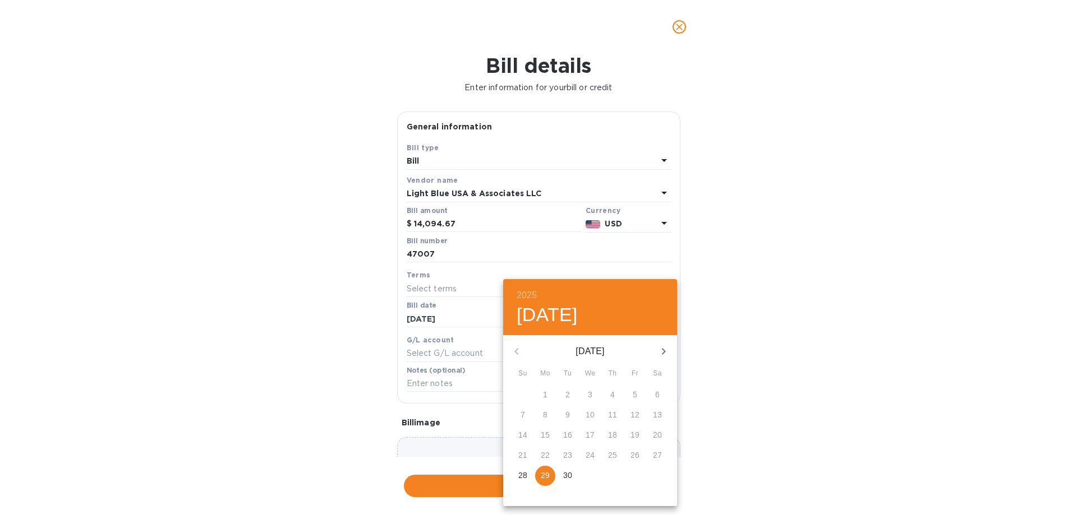 The height and width of the screenshot is (515, 1077). What do you see at coordinates (590, 374) in the screenshot?
I see `span: We` at bounding box center [590, 374].